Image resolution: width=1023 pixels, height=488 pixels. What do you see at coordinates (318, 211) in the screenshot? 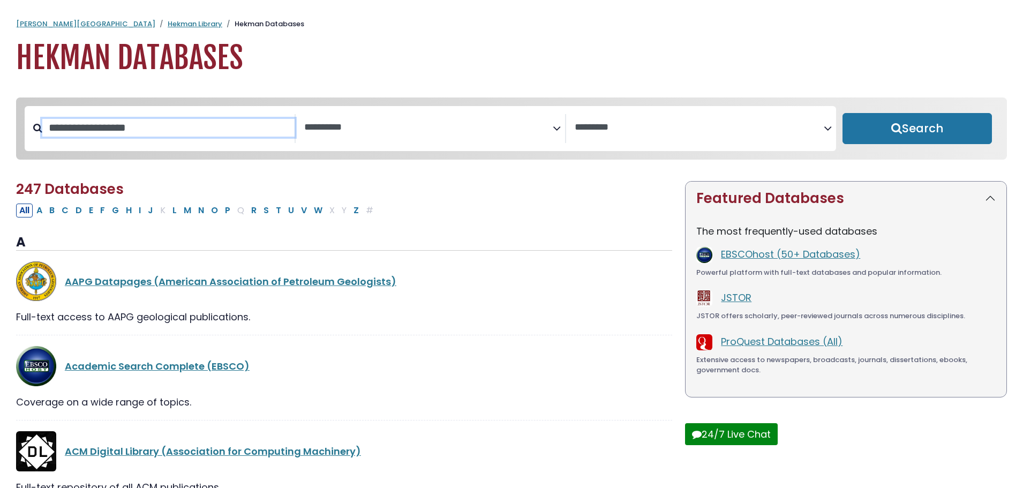
I see `button: Filter Results W` at bounding box center [318, 211].